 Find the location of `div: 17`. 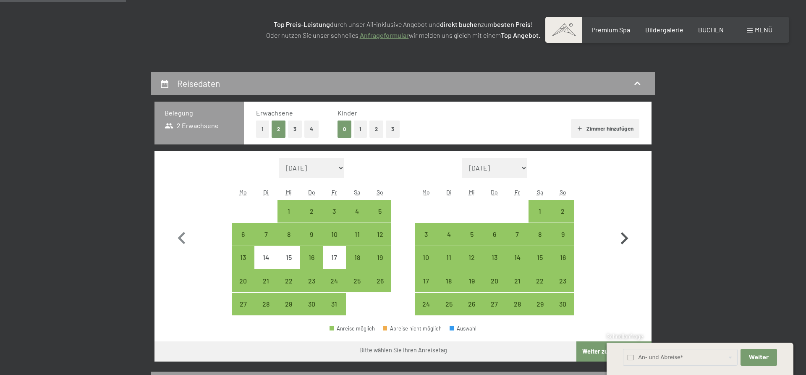

div: 17 is located at coordinates (334, 265).